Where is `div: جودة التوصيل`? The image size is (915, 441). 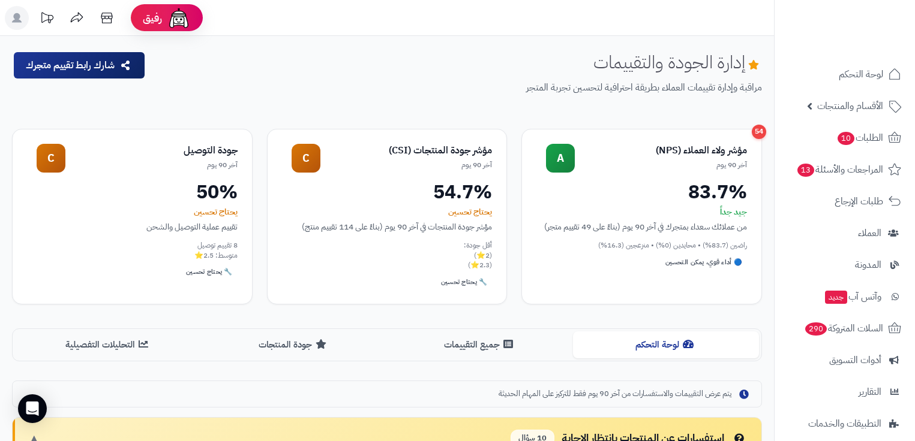
div: جودة التوصيل is located at coordinates (151, 151).